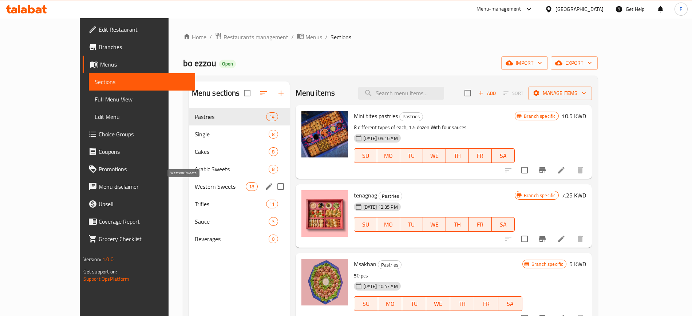  Describe the element at coordinates (411, 117) in the screenshot. I see `div: Pastries` at that location.